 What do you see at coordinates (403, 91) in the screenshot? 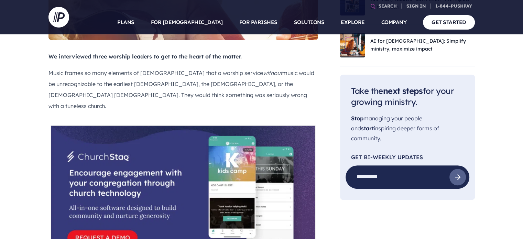
I see `span: next steps` at bounding box center [403, 91].